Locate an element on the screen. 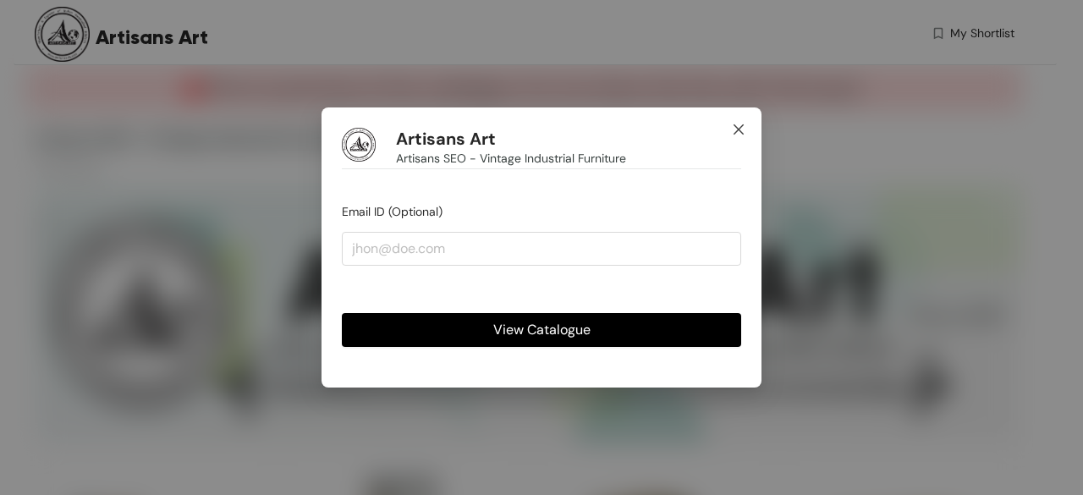 The image size is (1083, 495). button: Close is located at coordinates (738, 130).